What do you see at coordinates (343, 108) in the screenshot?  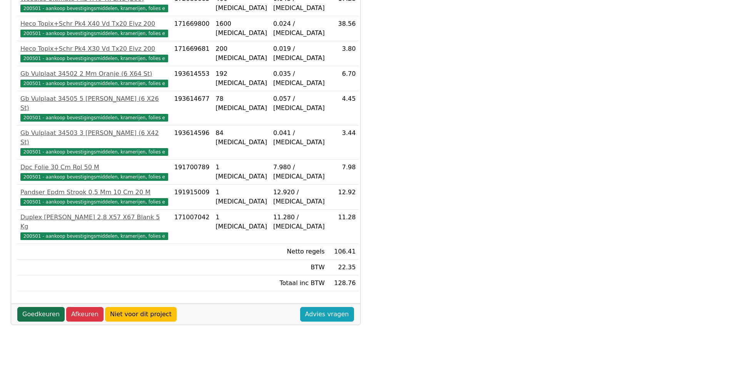 I see `td: 4.45` at bounding box center [343, 108].